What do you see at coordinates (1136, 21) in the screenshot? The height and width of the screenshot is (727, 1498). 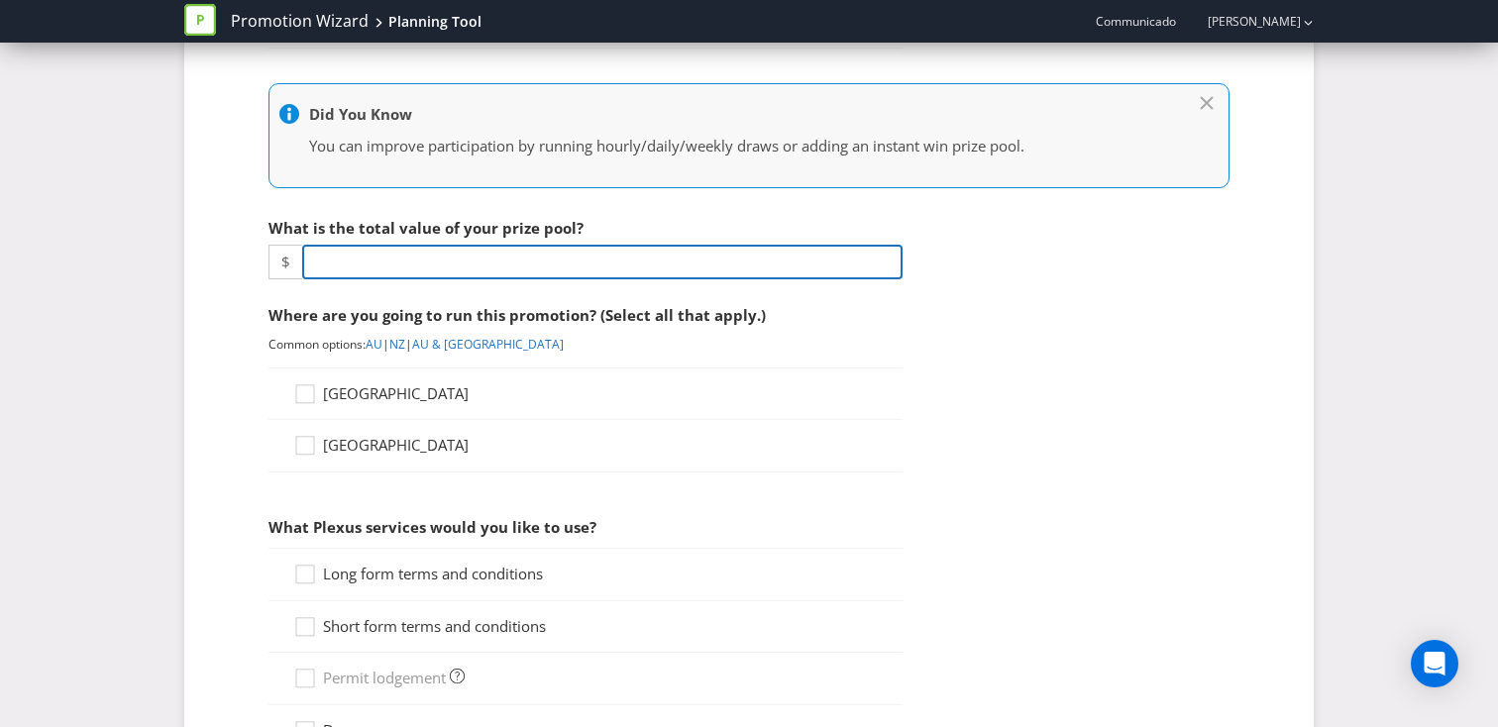 I see `span: Communicado` at bounding box center [1136, 21].